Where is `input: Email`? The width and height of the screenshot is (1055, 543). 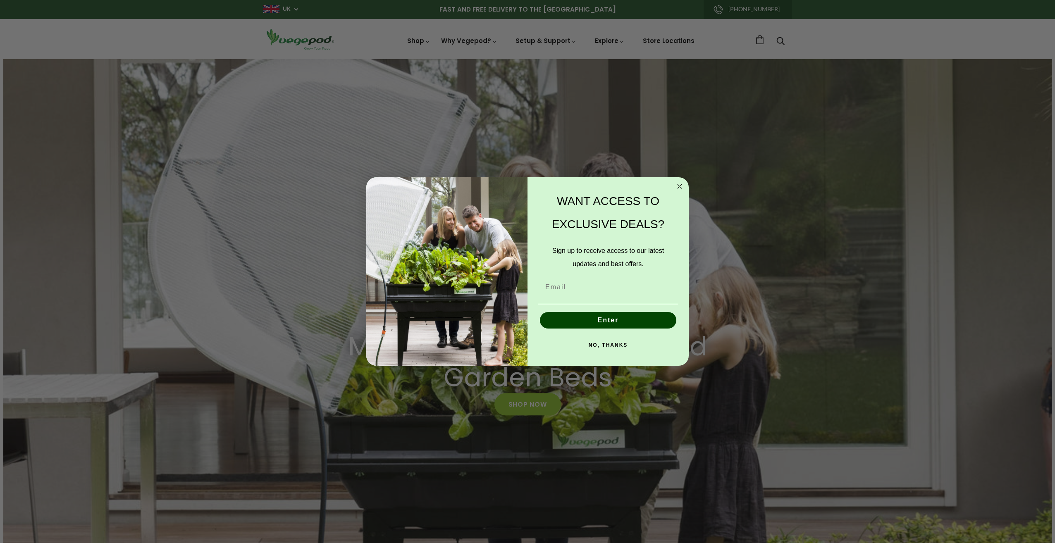 input: Email is located at coordinates (608, 287).